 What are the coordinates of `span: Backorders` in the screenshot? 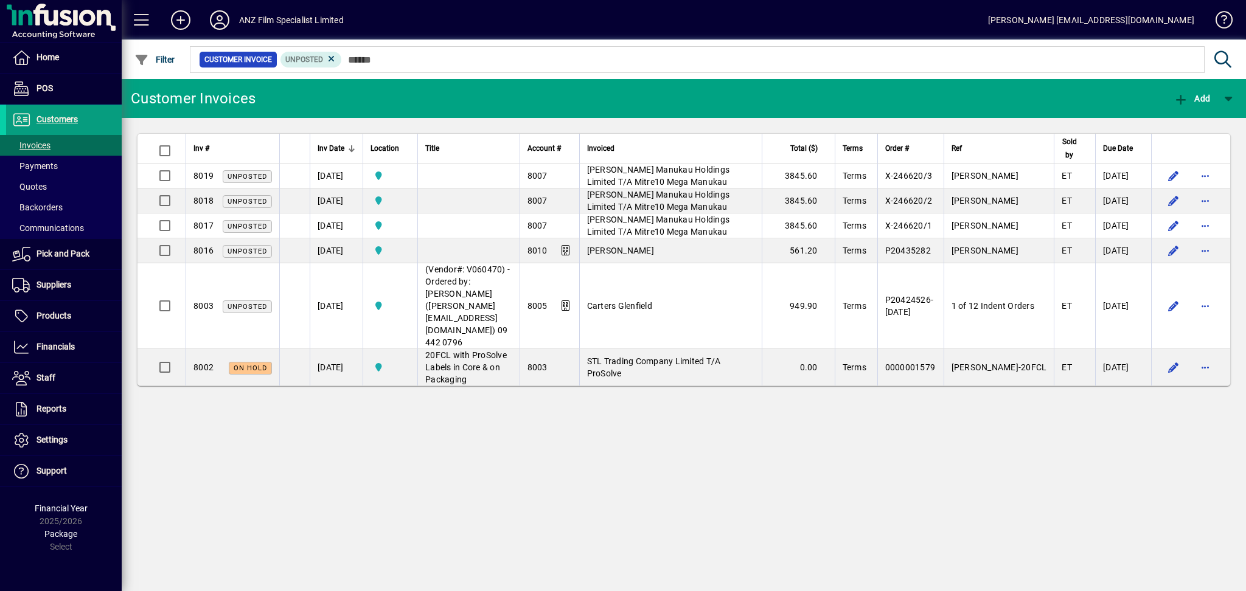 It's located at (37, 207).